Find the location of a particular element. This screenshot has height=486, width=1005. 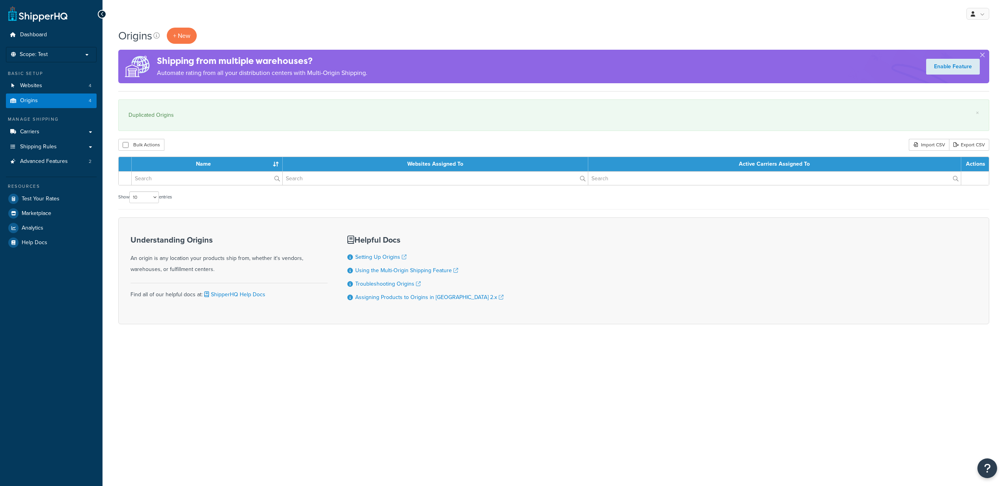

th: Name is located at coordinates (207, 164).